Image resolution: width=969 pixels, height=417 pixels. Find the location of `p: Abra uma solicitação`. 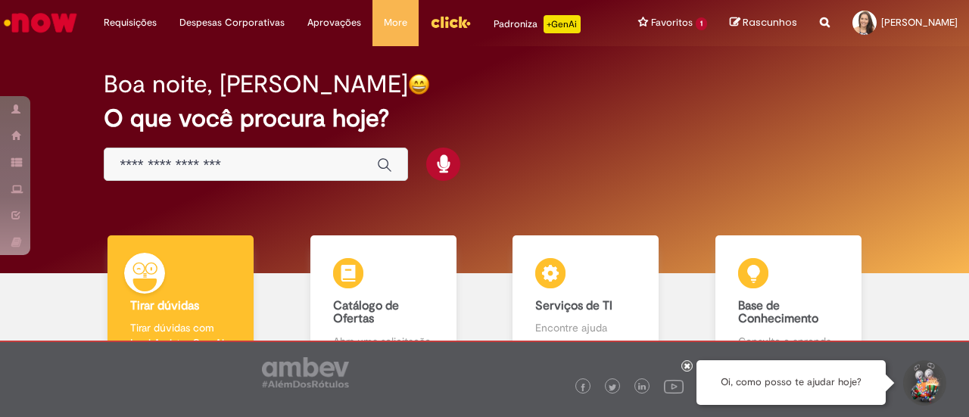

p: Abra uma solicitação is located at coordinates (383, 341).